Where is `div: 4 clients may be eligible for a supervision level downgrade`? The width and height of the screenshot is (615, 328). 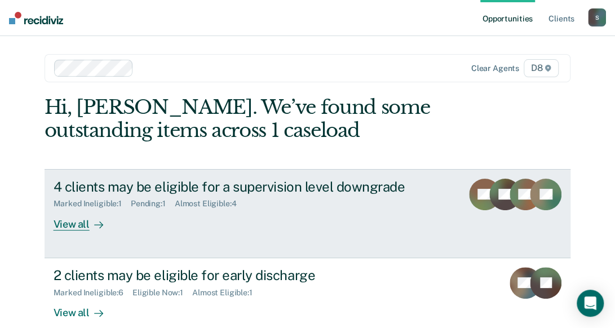 div: 4 clients may be eligible for a supervision level downgrade is located at coordinates (252, 187).